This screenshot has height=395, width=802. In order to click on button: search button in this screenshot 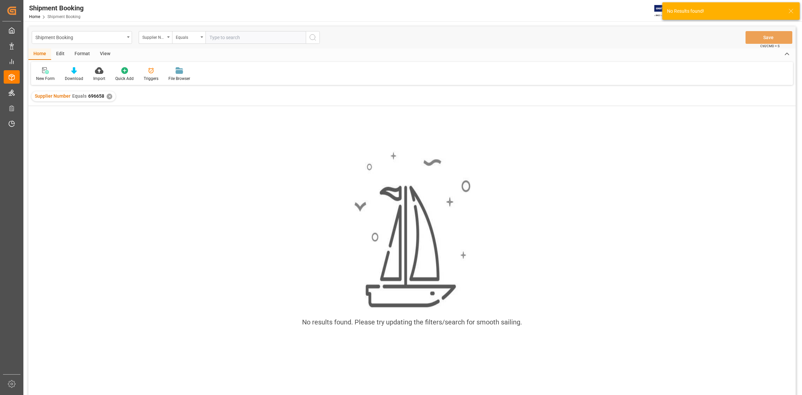, I will do `click(313, 37)`.